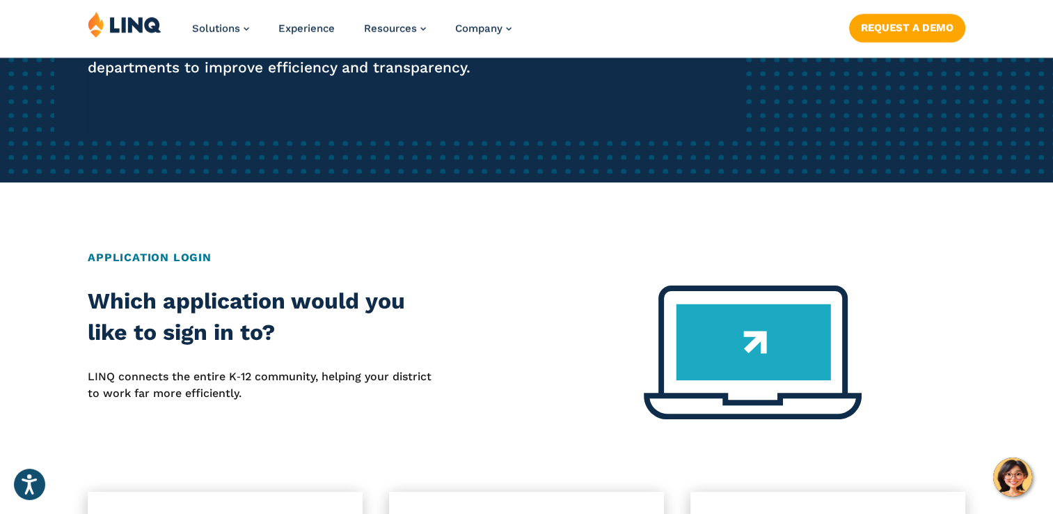 This screenshot has width=1053, height=514. Describe the element at coordinates (306, 29) in the screenshot. I see `a: Experience` at that location.